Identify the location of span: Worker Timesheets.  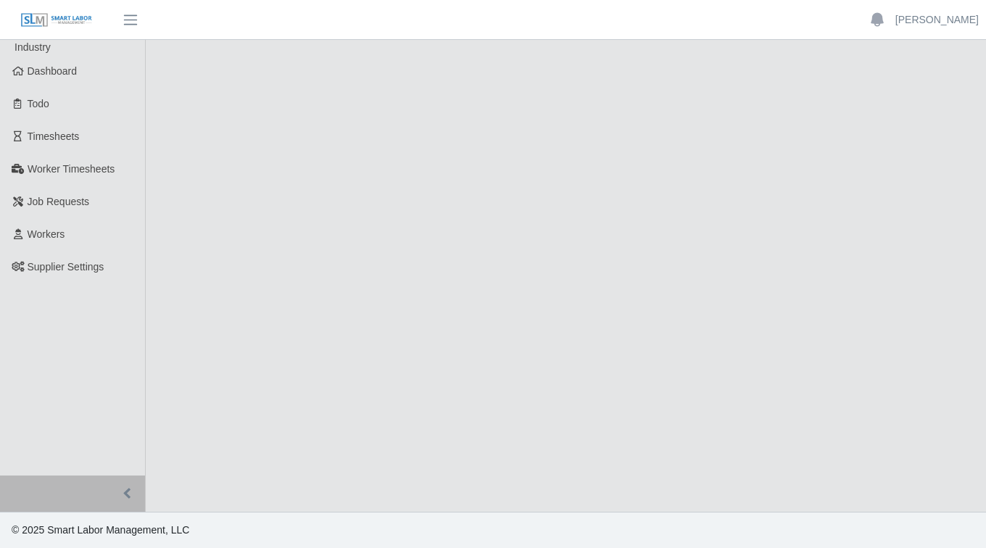
(71, 169).